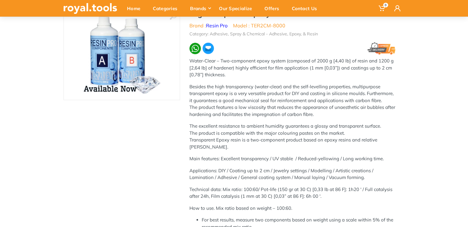  I want to click on li: Category: Adhesive, Spray & Chemical - Adhesive, Epoxy, & Resin, so click(253, 34).